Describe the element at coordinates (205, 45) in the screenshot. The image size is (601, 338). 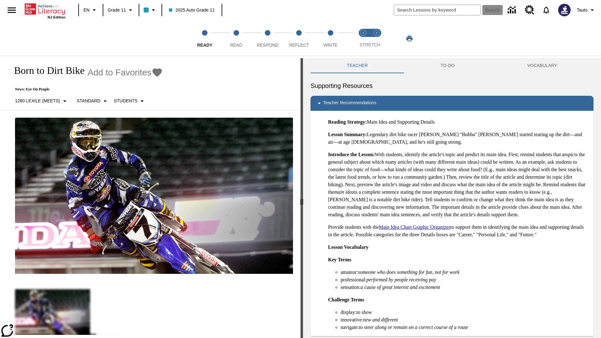
I see `span: Ready` at that location.